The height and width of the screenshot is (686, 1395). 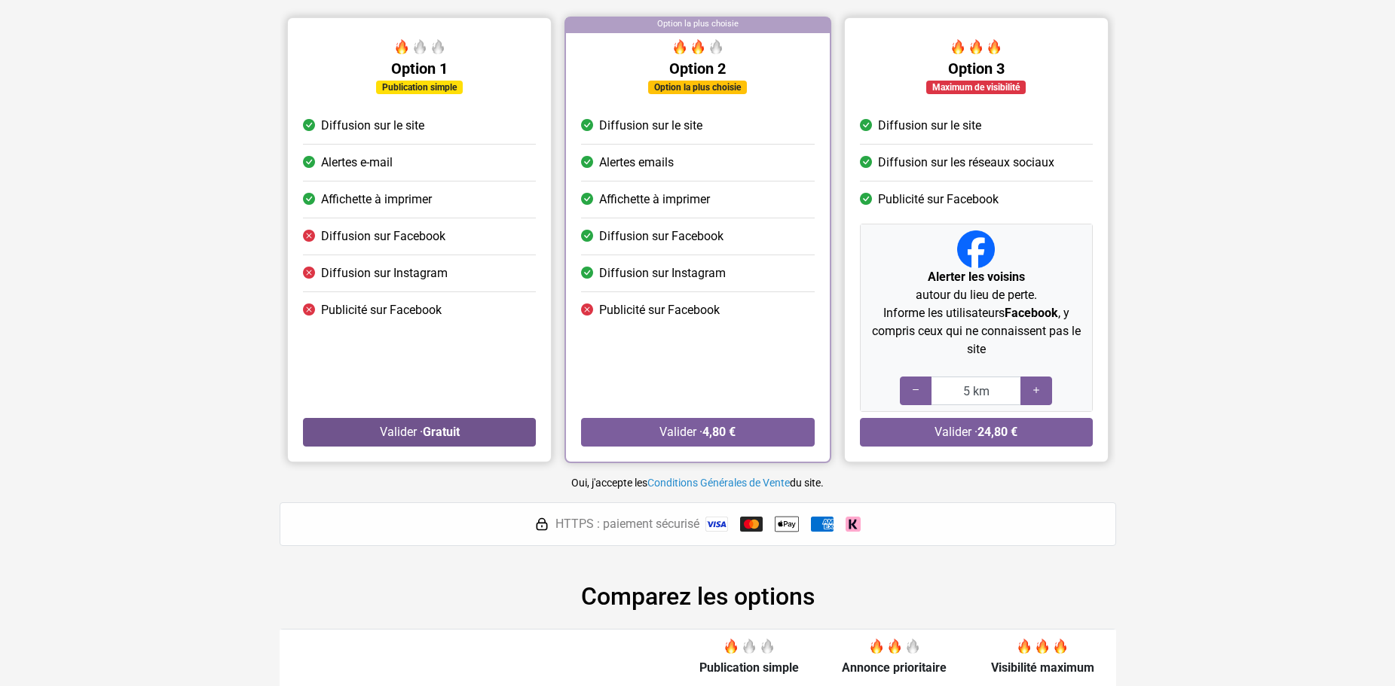 What do you see at coordinates (975, 69) in the screenshot?
I see `h5: Option 3` at bounding box center [975, 69].